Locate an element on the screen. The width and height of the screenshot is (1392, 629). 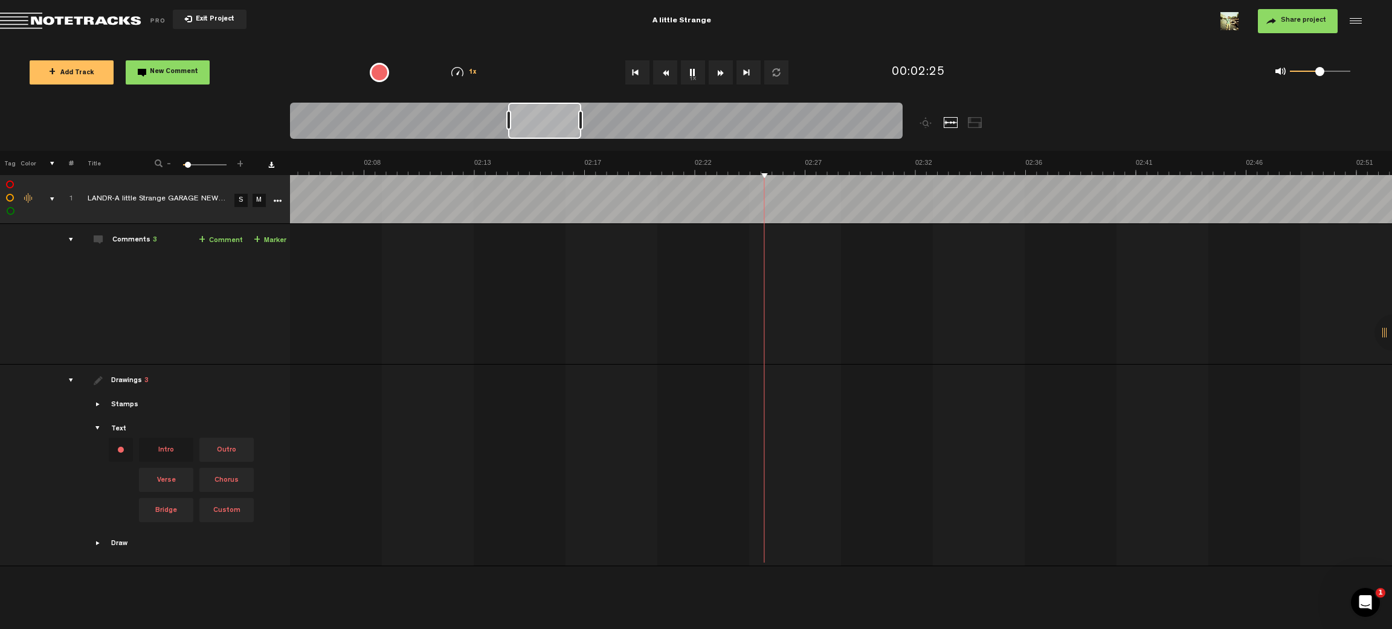
div: Stamps is located at coordinates (124, 405).